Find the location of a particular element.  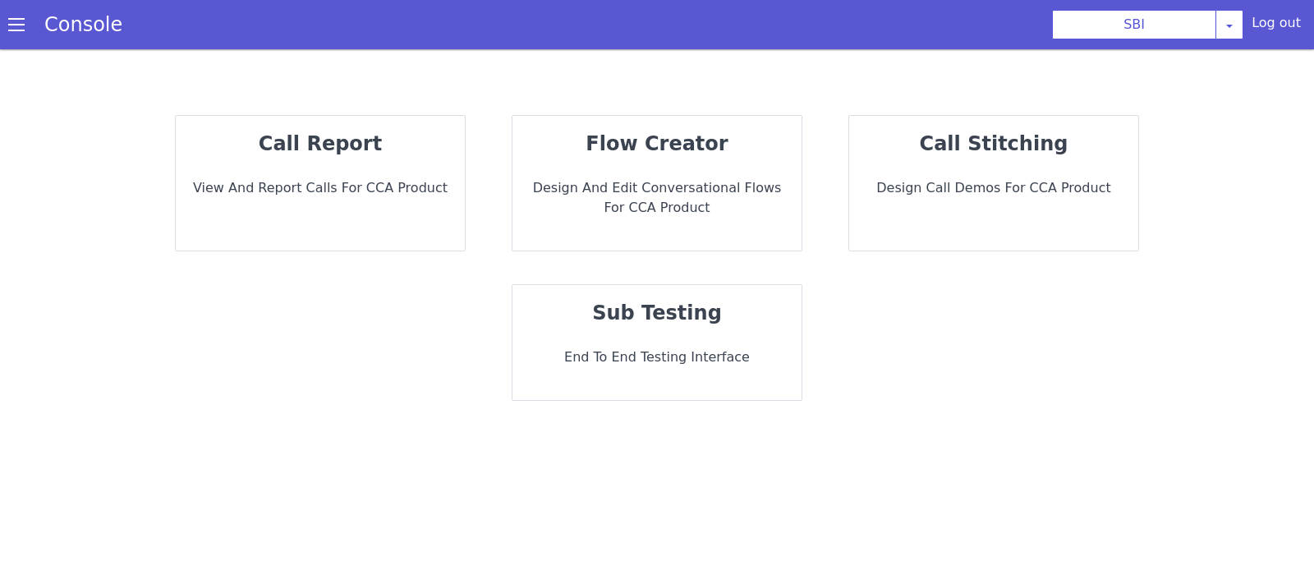

strong: call report is located at coordinates (320, 144).